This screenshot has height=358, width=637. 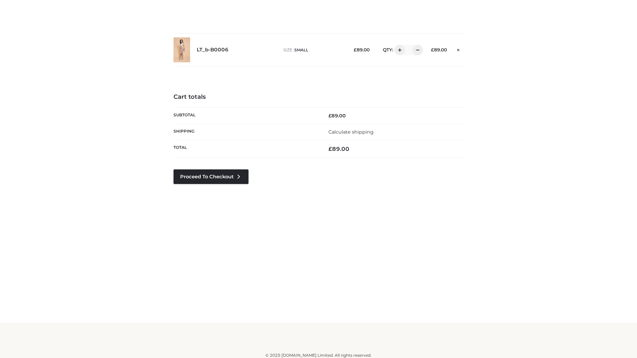 What do you see at coordinates (399, 50) in the screenshot?
I see `div: QTY:` at bounding box center [399, 50].